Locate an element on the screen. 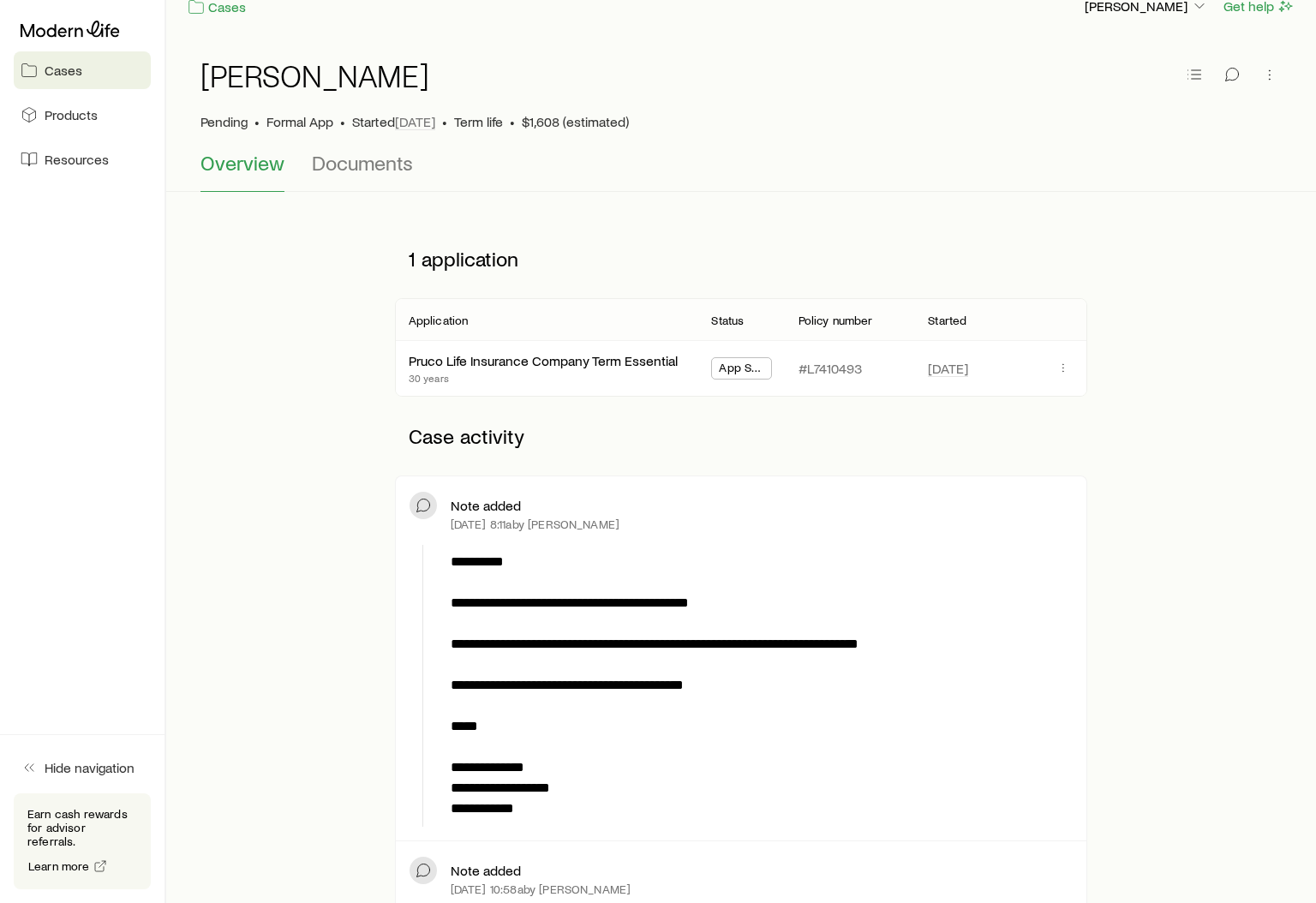 Image resolution: width=1316 pixels, height=903 pixels. p: Earn cash rewards for advisor referrals. is located at coordinates (82, 828).